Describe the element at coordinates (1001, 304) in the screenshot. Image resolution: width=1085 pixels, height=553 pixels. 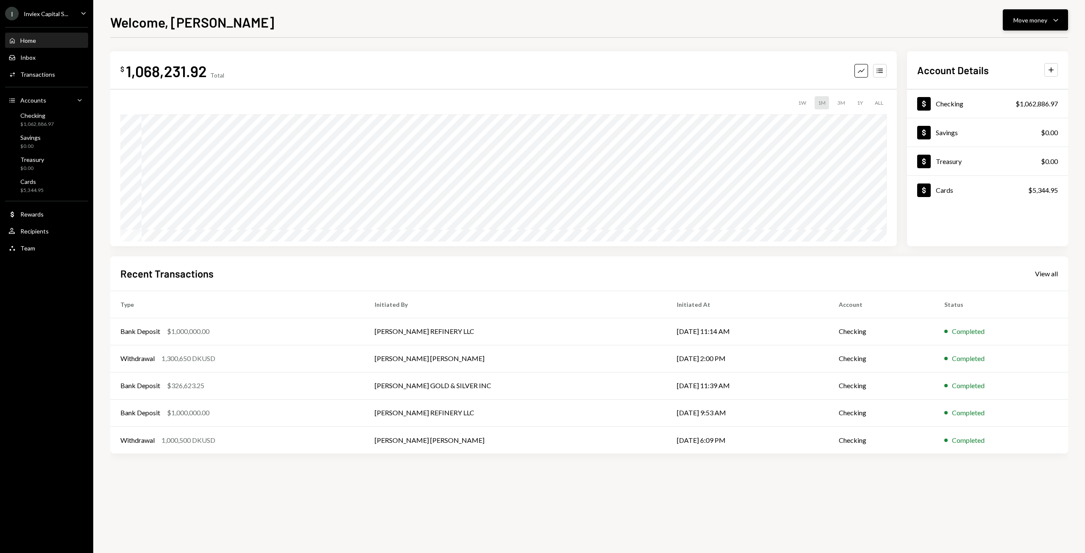
I see `th: Status` at that location.